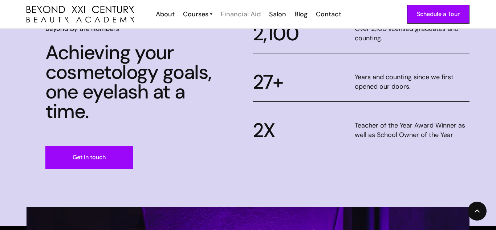 Image resolution: width=496 pixels, height=230 pixels. I want to click on div: Financial Aid, so click(241, 14).